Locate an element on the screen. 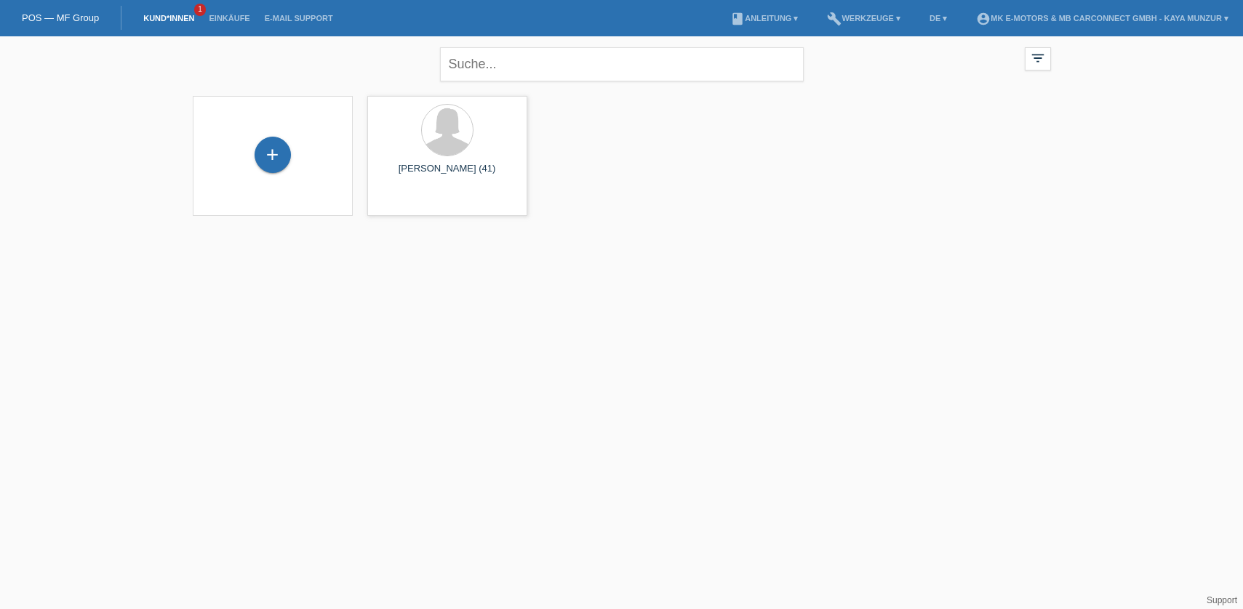 The image size is (1243, 609). a: bookAnleitung ▾ is located at coordinates (764, 18).